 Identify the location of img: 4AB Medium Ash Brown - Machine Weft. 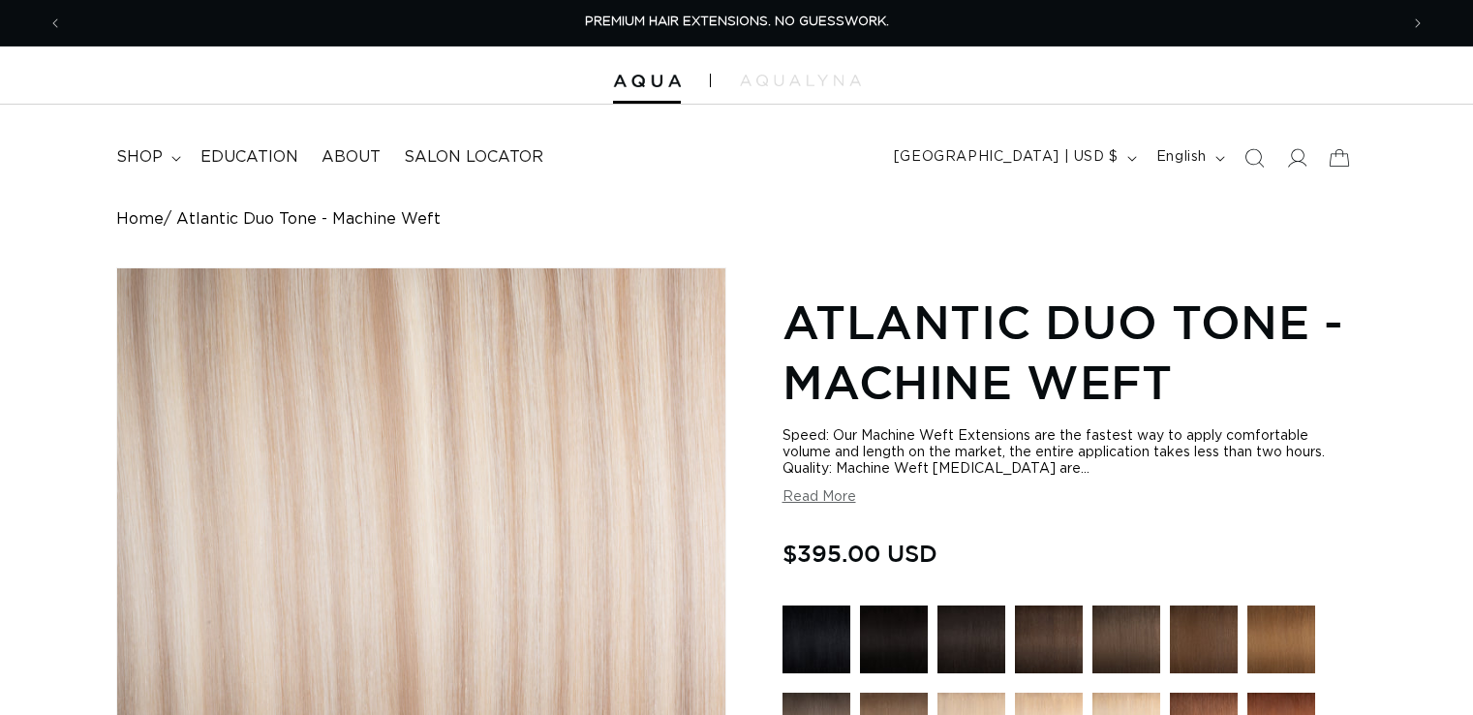
(1126, 639).